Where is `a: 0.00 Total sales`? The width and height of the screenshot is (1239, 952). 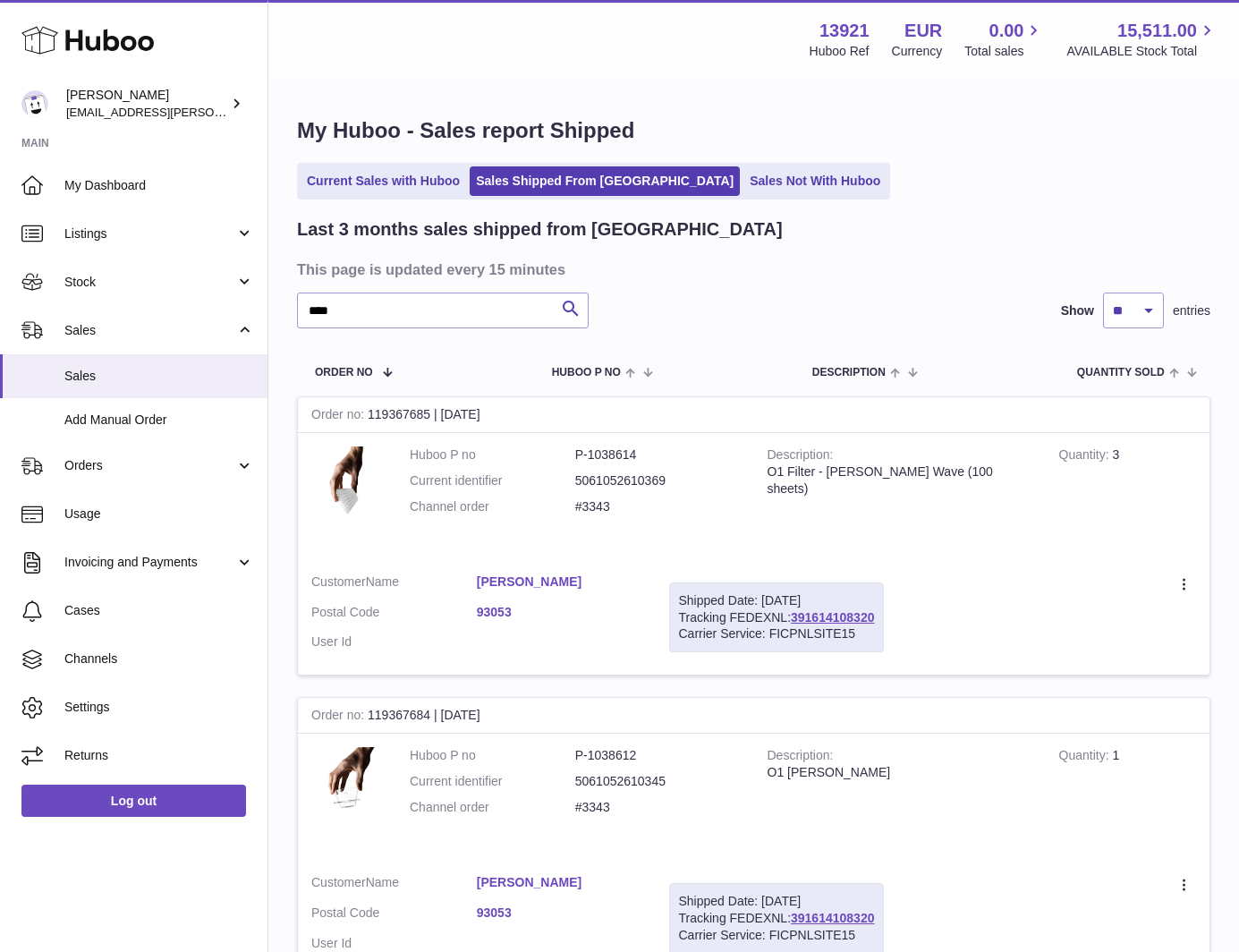 a: 0.00 Total sales is located at coordinates (1004, 39).